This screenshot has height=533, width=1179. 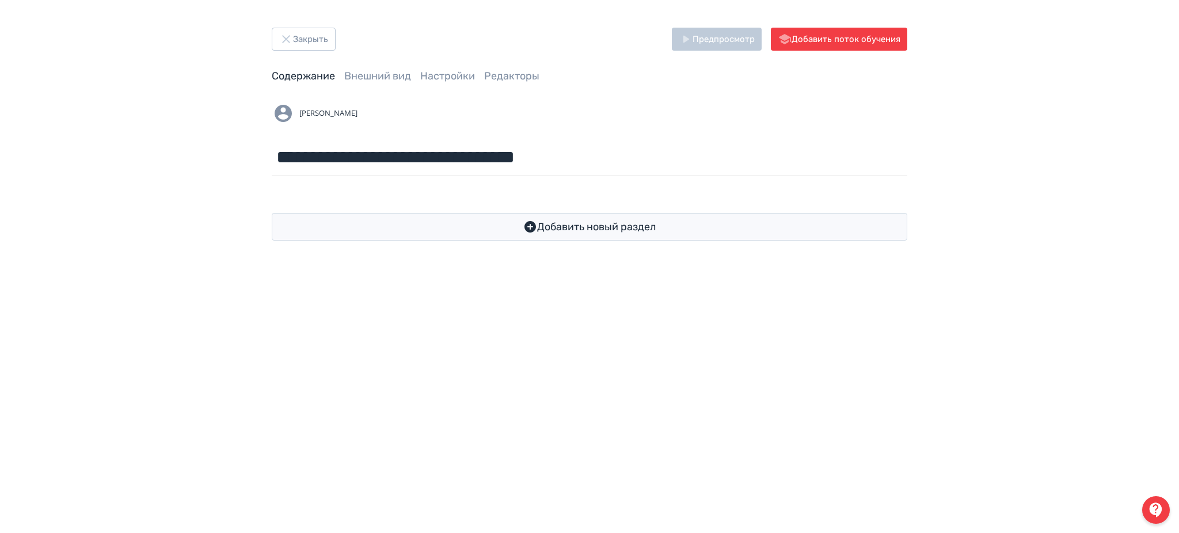 What do you see at coordinates (839, 39) in the screenshot?
I see `button: Добавить поток обучения` at bounding box center [839, 39].